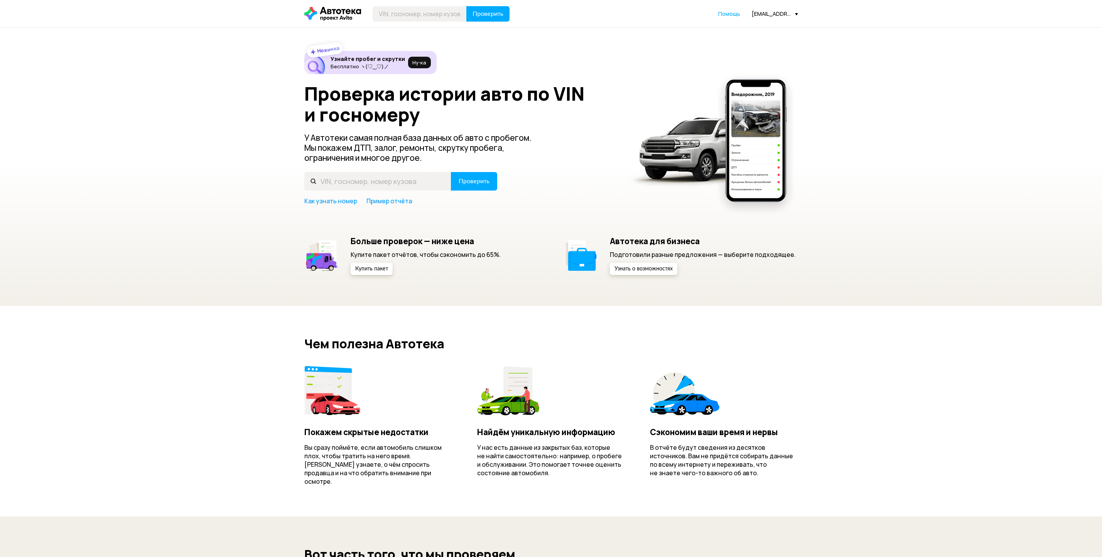 The image size is (1102, 557). Describe the element at coordinates (723, 460) in the screenshot. I see `p: В отчёте будут сведения из десятков источников. Вам не придётся собирать данные по всему интернет...` at that location.